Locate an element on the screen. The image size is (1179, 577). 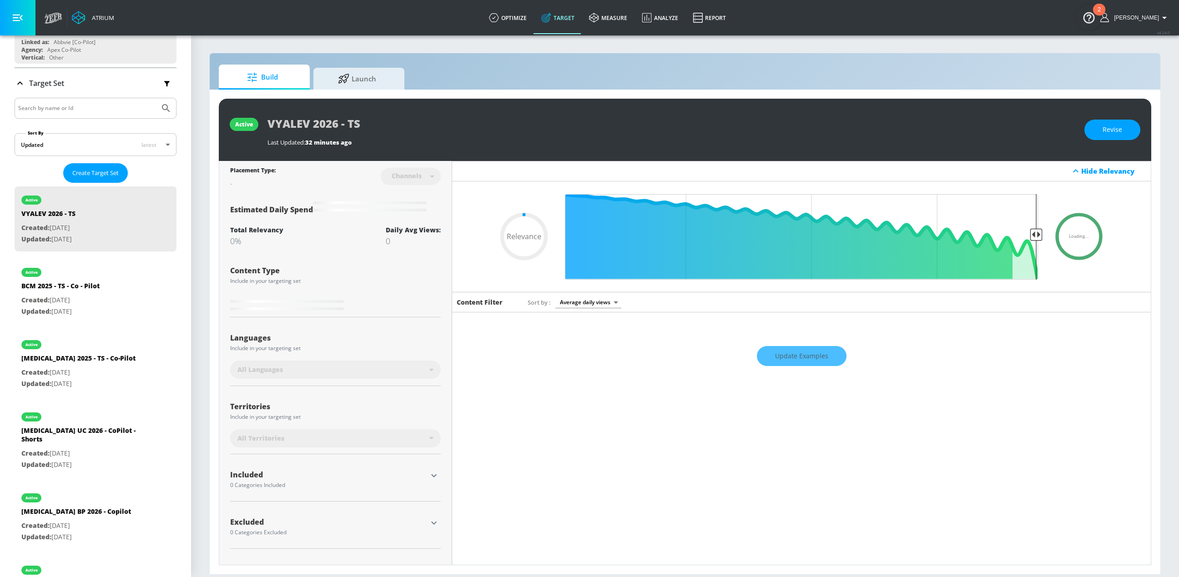
div: Linked as: is located at coordinates (35, 42).